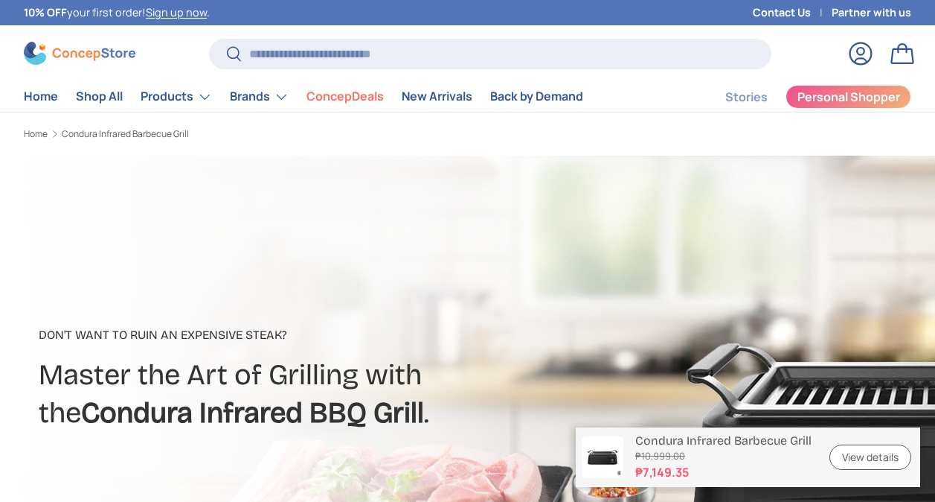 This screenshot has height=502, width=935. Describe the element at coordinates (793, 13) in the screenshot. I see `a: Contact Us` at that location.